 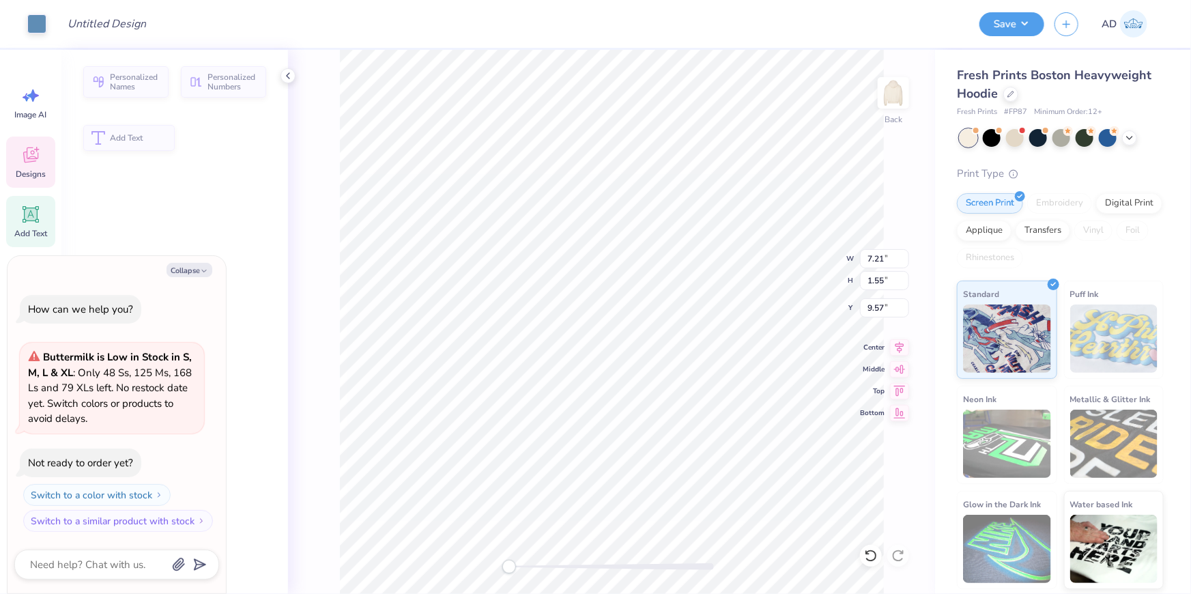 What do you see at coordinates (1114, 339) in the screenshot?
I see `img: Puff Ink` at bounding box center [1114, 339].